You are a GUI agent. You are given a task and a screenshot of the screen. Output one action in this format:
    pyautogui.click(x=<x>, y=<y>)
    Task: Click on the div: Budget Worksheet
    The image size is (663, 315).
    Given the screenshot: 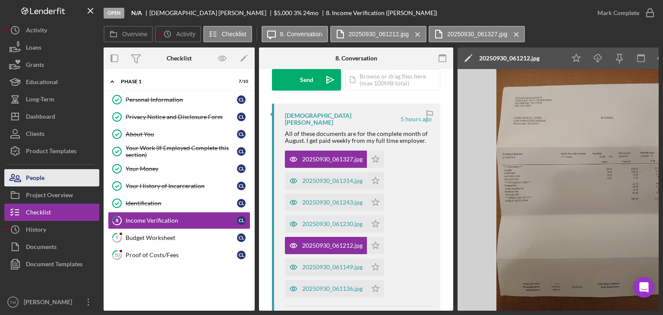 What is the action you would take?
    pyautogui.click(x=181, y=238)
    